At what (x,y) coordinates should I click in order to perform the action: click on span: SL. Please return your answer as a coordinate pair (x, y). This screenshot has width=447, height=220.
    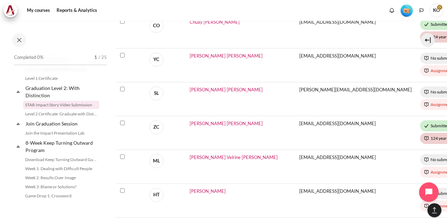
    Looking at the image, I should click on (156, 94).